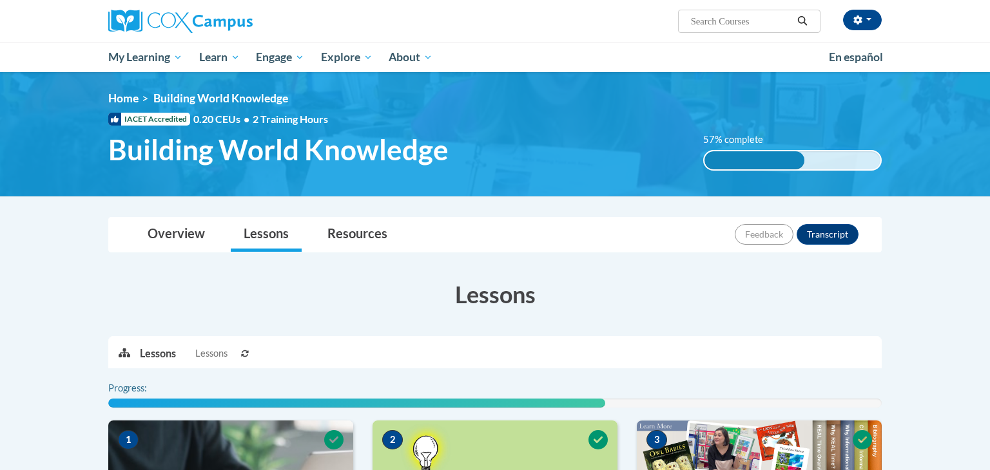 This screenshot has width=990, height=470. I want to click on a: Overview, so click(176, 235).